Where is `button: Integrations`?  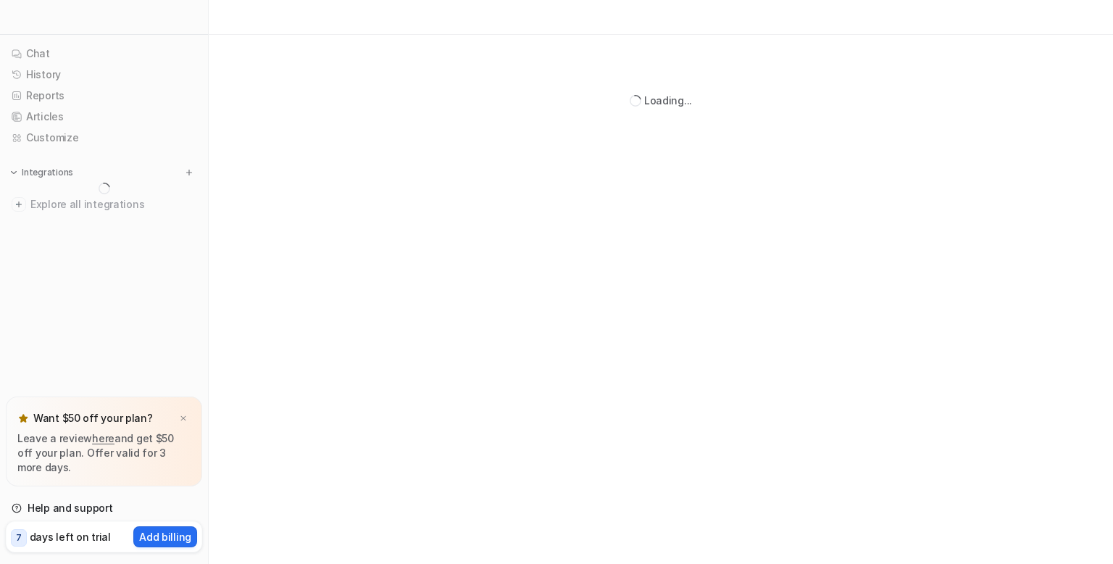 button: Integrations is located at coordinates (41, 172).